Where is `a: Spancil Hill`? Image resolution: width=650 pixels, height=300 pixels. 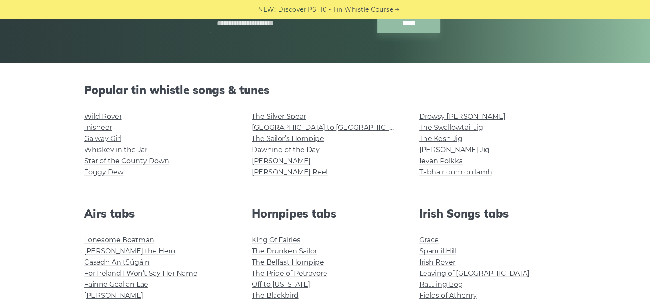 a: Spancil Hill is located at coordinates (437, 251).